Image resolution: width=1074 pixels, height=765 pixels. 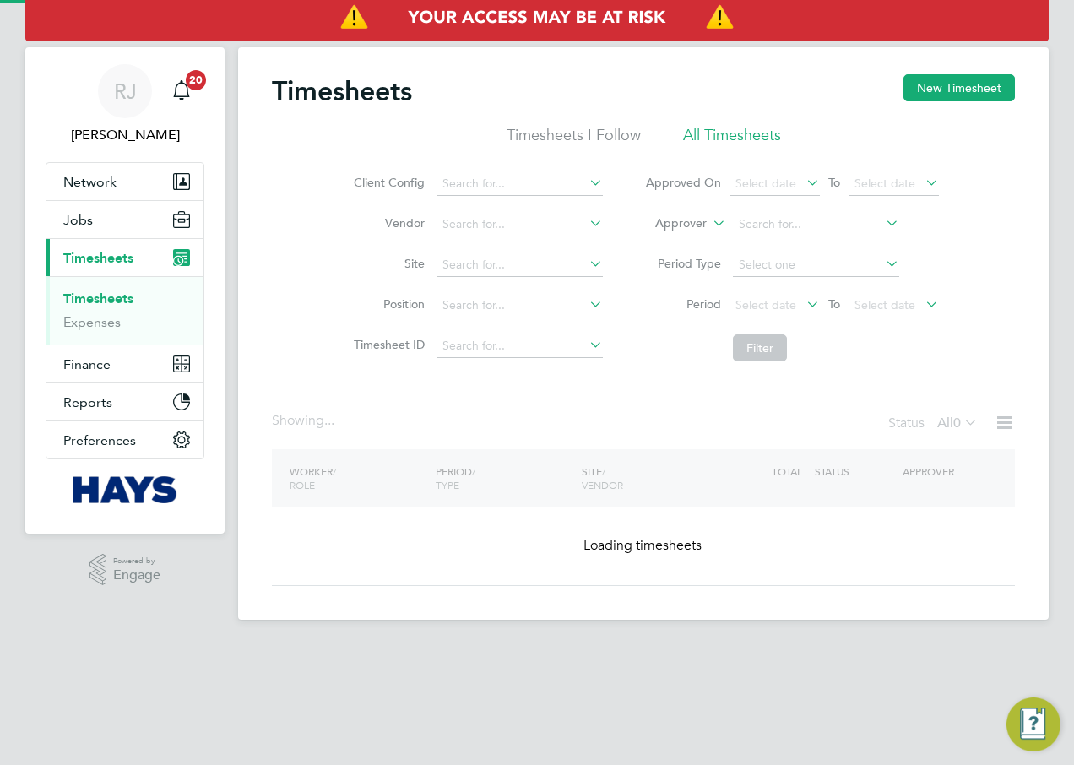 What do you see at coordinates (342, 91) in the screenshot?
I see `h2: Timesheets` at bounding box center [342, 91].